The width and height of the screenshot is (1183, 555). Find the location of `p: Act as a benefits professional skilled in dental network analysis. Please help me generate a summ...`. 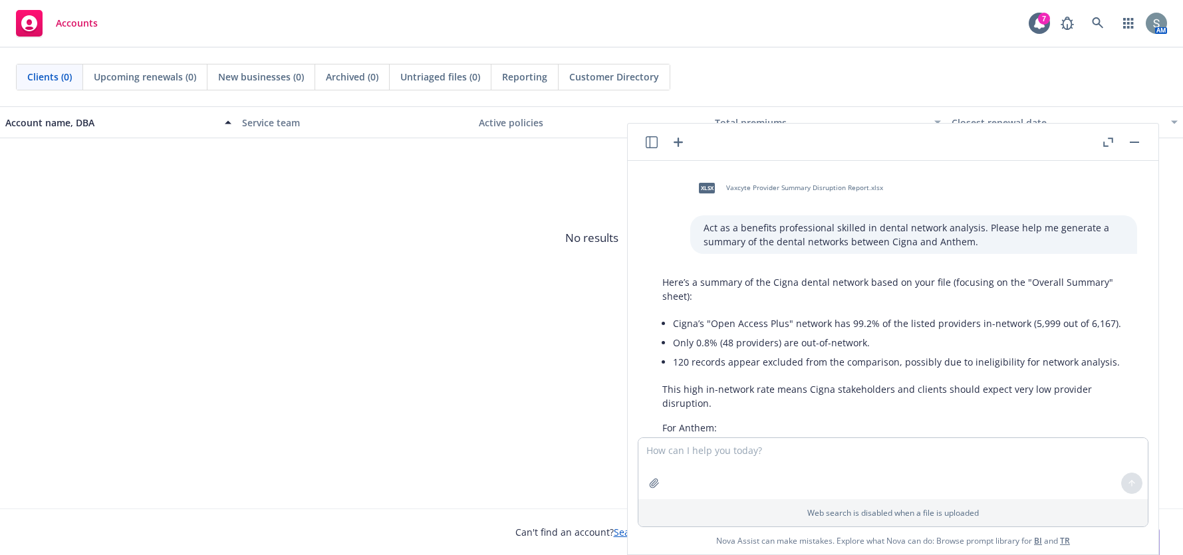

p: Act as a benefits professional skilled in dental network analysis. Please help me generate a summ... is located at coordinates (914, 235).